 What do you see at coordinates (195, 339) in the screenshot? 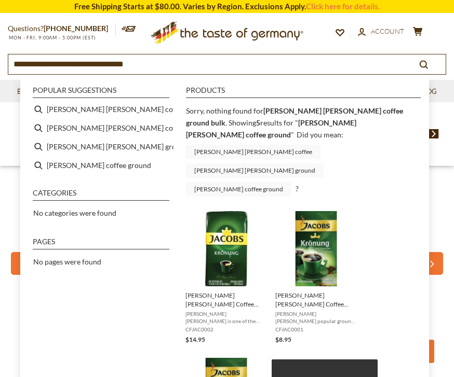
I see `span: $14.95` at bounding box center [195, 339].